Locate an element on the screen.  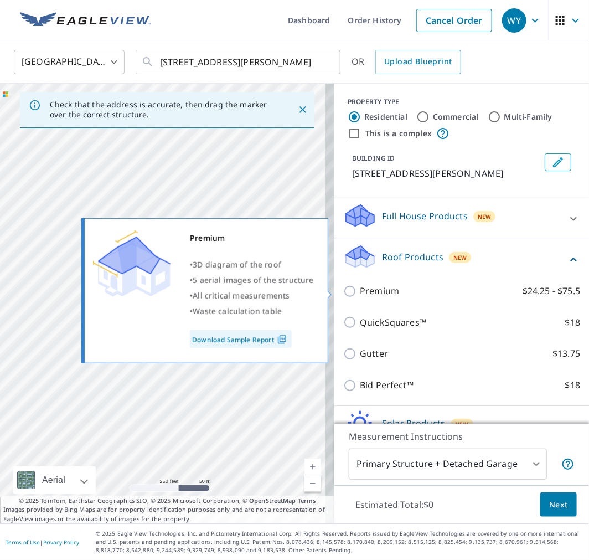
p: BUILDING ID is located at coordinates (373, 158).